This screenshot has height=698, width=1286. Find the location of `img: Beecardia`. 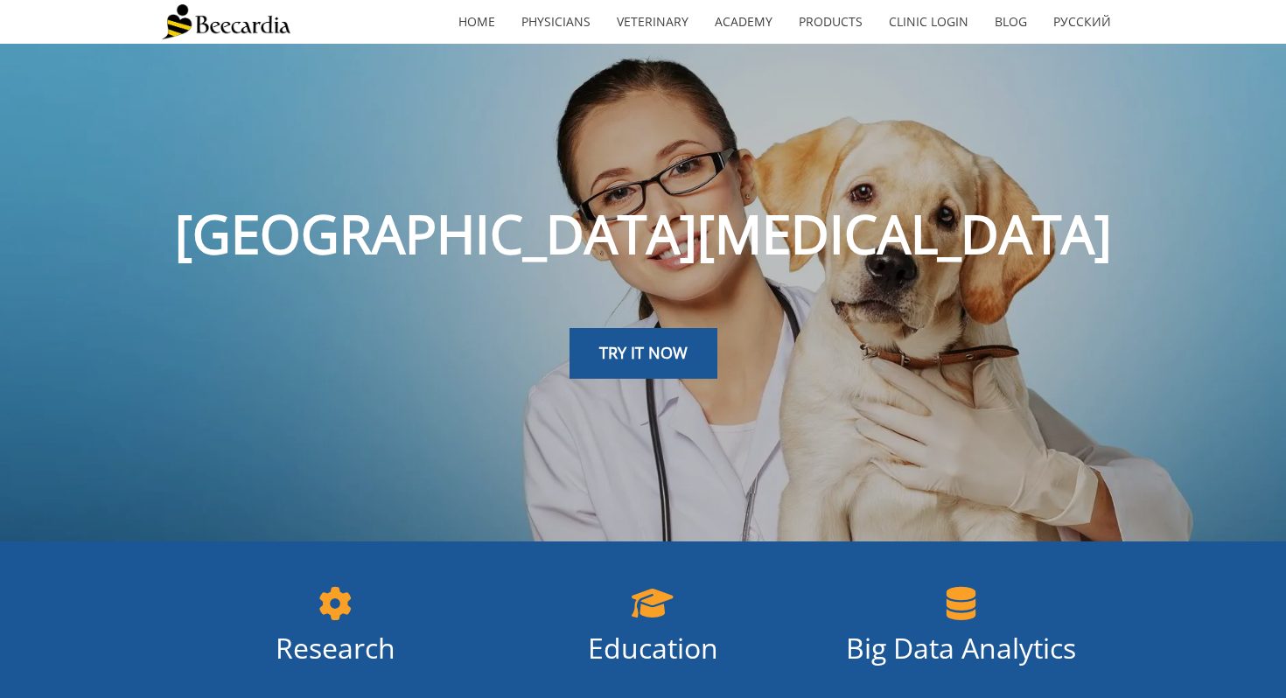

img: Beecardia is located at coordinates (226, 22).